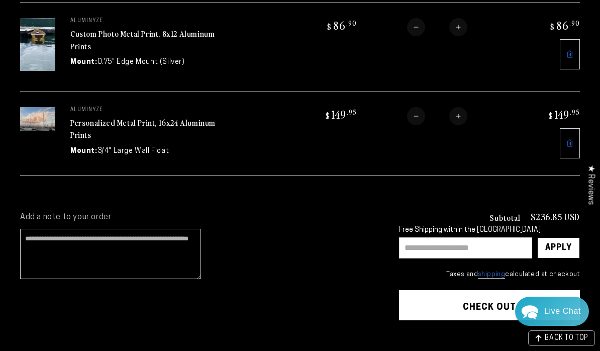 The height and width of the screenshot is (351, 600). I want to click on a: Custom Photo Metal Print, 8x12 Aluminum Prints, so click(142, 40).